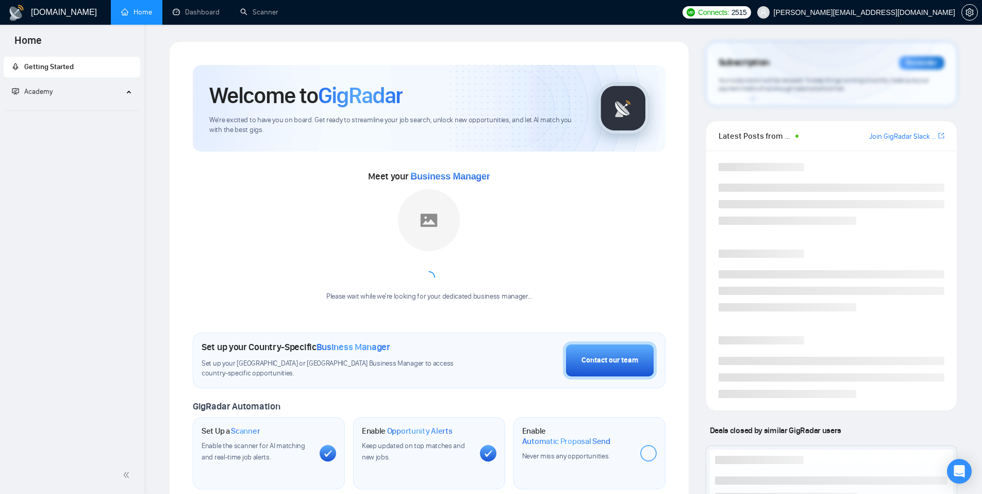 The image size is (982, 494). Describe the element at coordinates (420, 431) in the screenshot. I see `span: Opportunity Alerts` at that location.